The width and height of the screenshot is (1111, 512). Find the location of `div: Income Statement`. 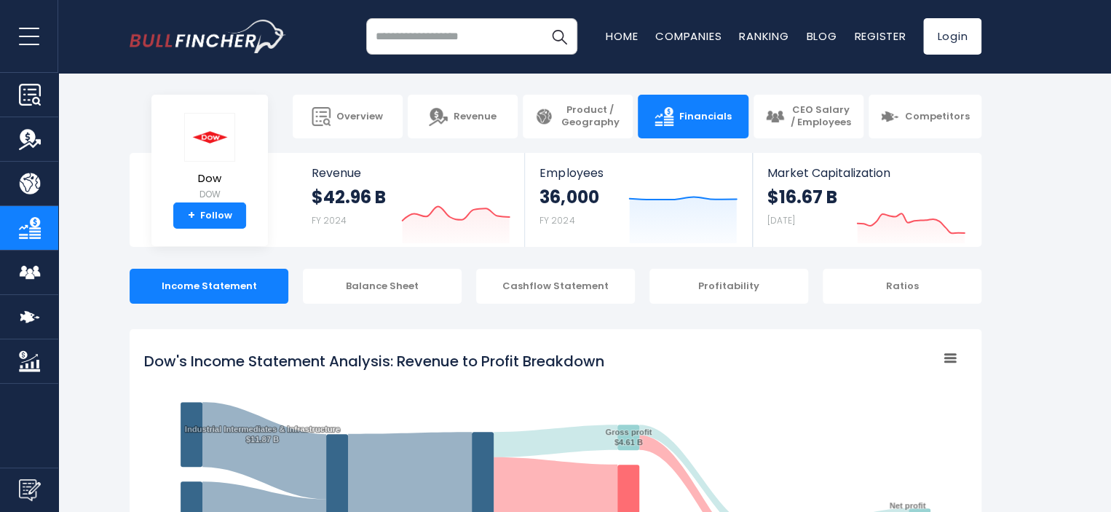

div: Income Statement is located at coordinates (209, 286).